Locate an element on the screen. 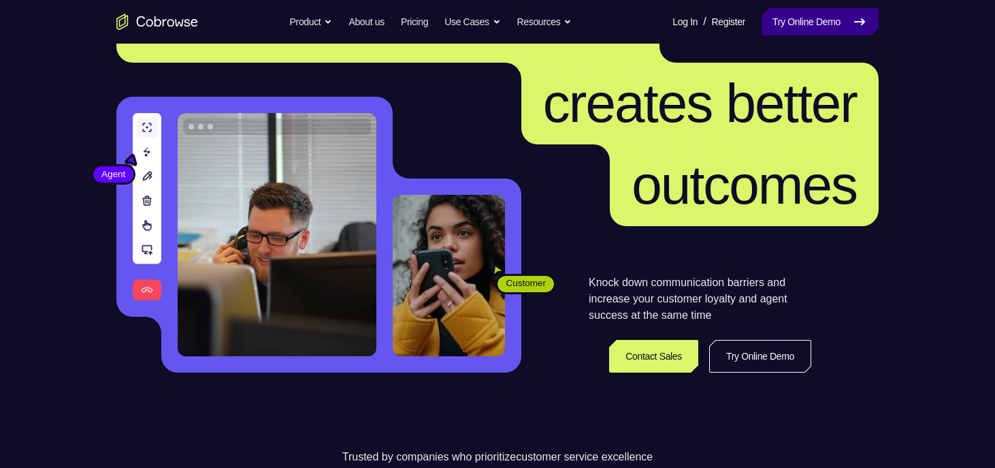 The image size is (995, 468). img: A customer holding their phone is located at coordinates (449, 275).